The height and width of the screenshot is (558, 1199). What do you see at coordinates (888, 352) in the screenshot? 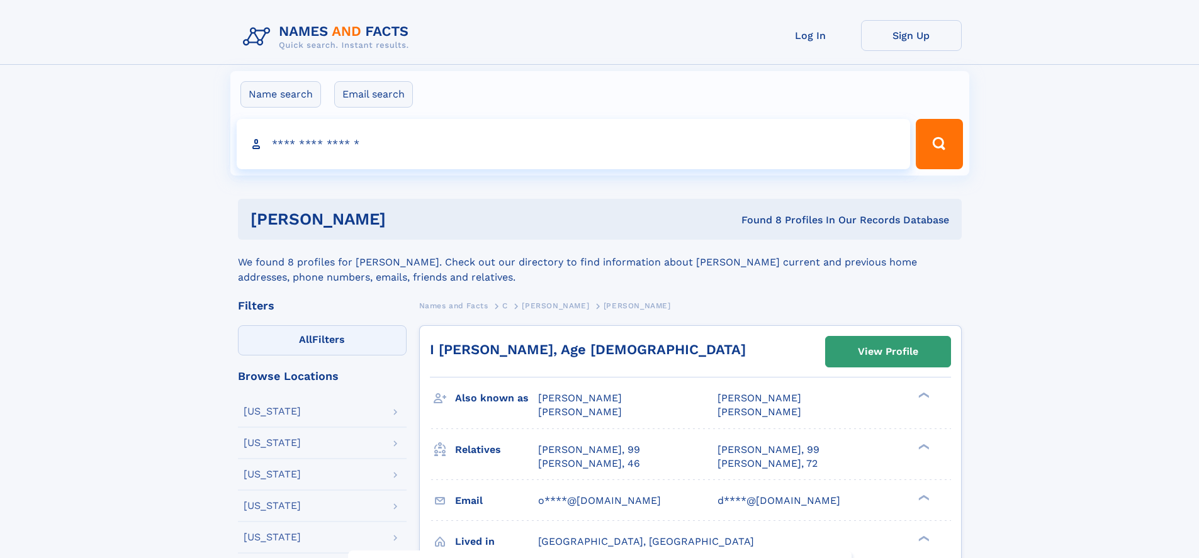
I see `div: View Profile` at bounding box center [888, 352].